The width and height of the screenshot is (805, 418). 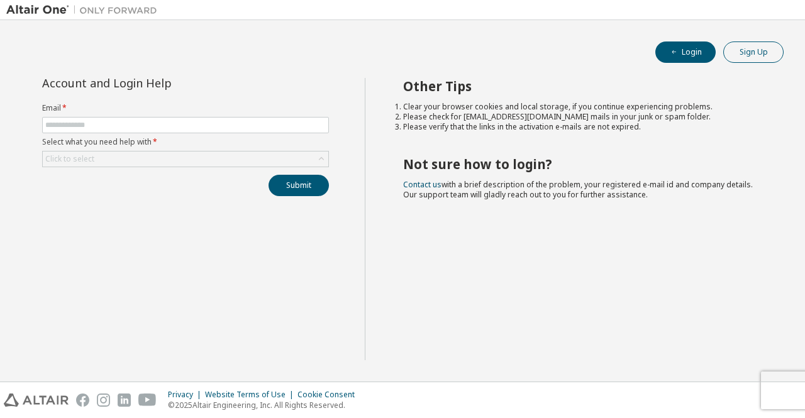 I want to click on img: linkedin.svg, so click(x=124, y=400).